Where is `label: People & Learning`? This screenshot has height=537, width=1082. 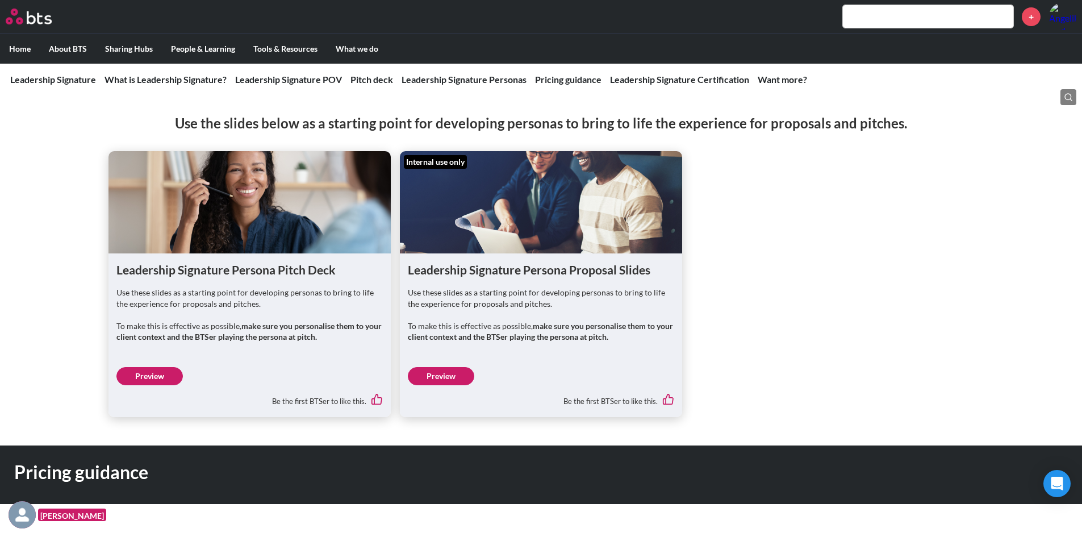
label: People & Learning is located at coordinates (203, 49).